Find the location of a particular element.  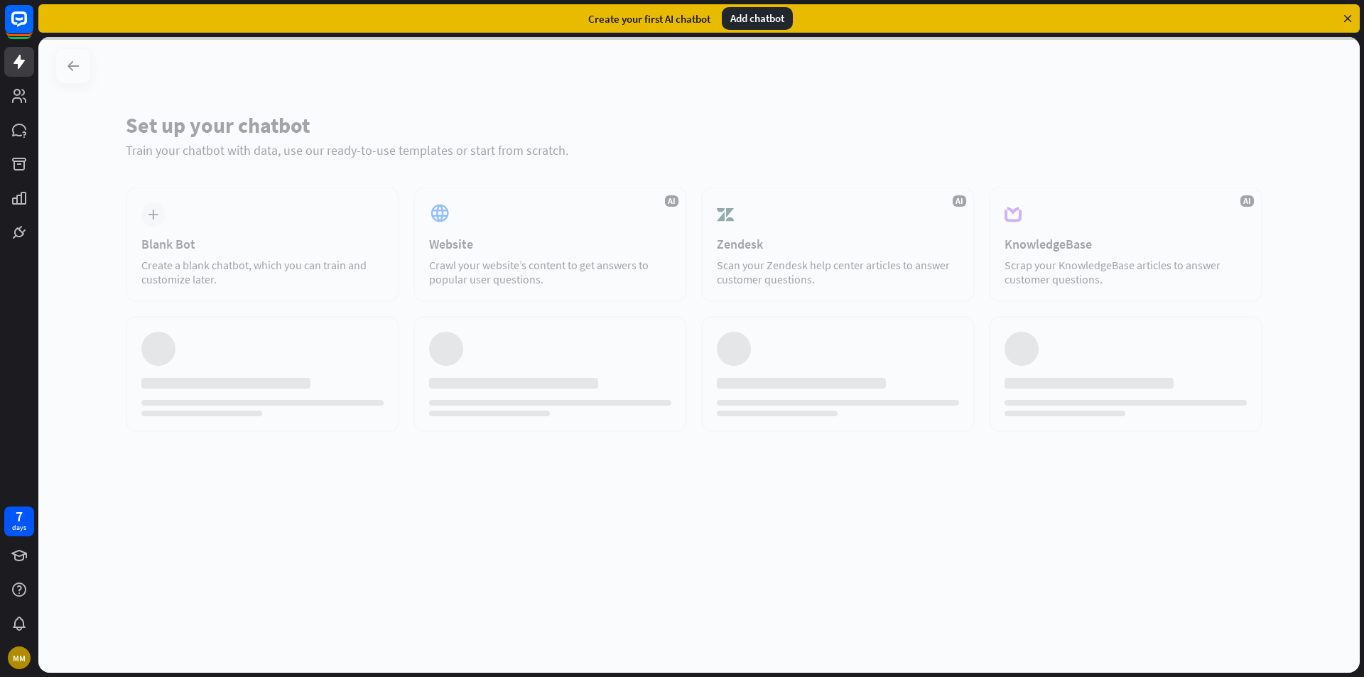

a: 7 days is located at coordinates (19, 522).